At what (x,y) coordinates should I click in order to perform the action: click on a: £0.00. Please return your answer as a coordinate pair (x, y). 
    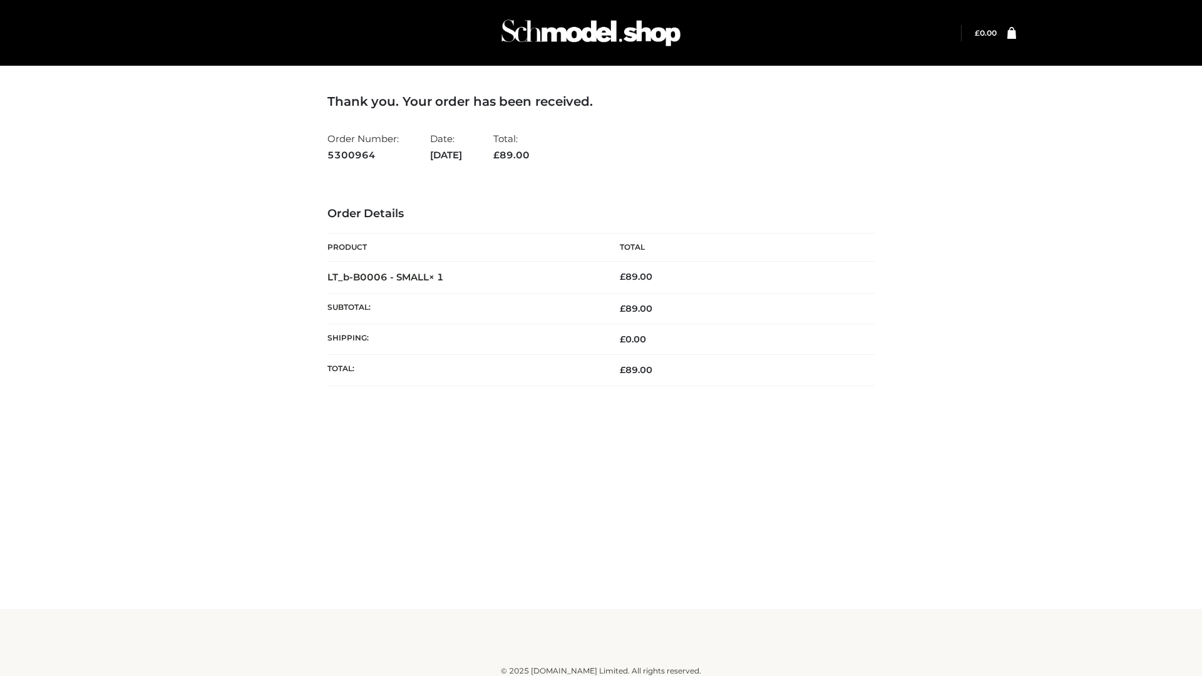
    Looking at the image, I should click on (986, 33).